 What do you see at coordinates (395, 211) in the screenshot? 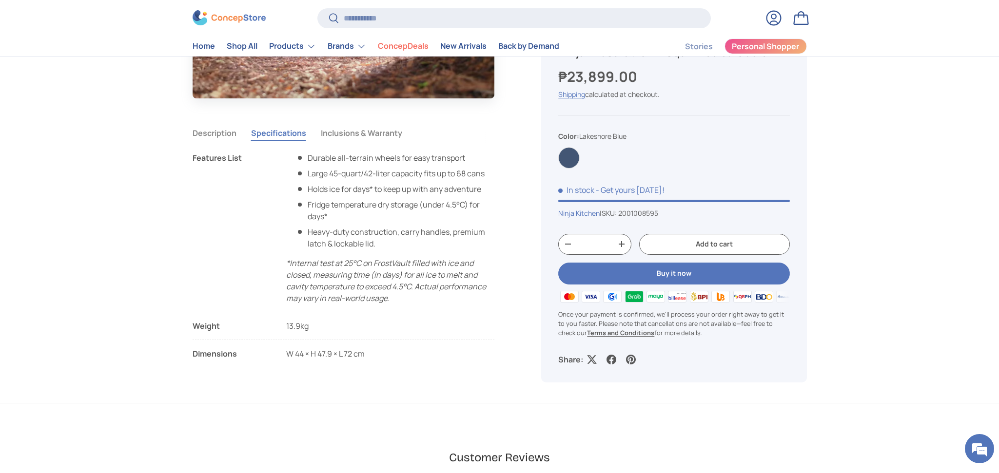
I see `li: Fridge temperature dry storage (under 4.5°C) for days*` at bounding box center [395, 211].